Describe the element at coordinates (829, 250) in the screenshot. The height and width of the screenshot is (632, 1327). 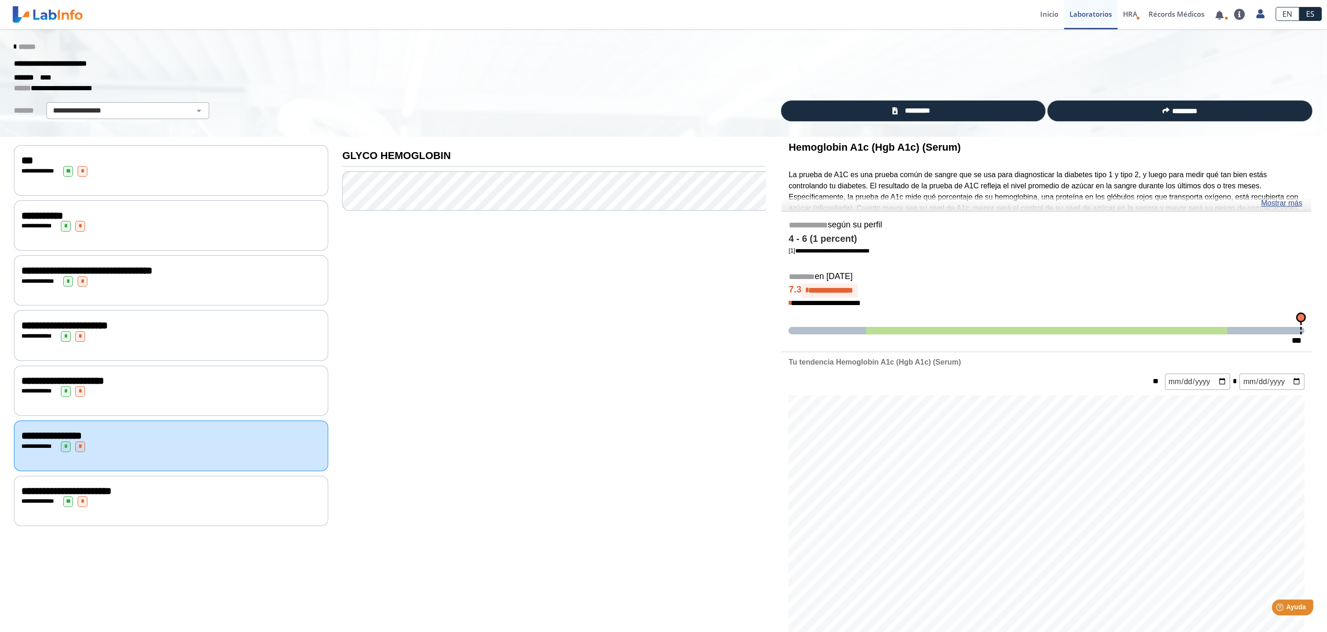
I see `a: [1]` at that location.